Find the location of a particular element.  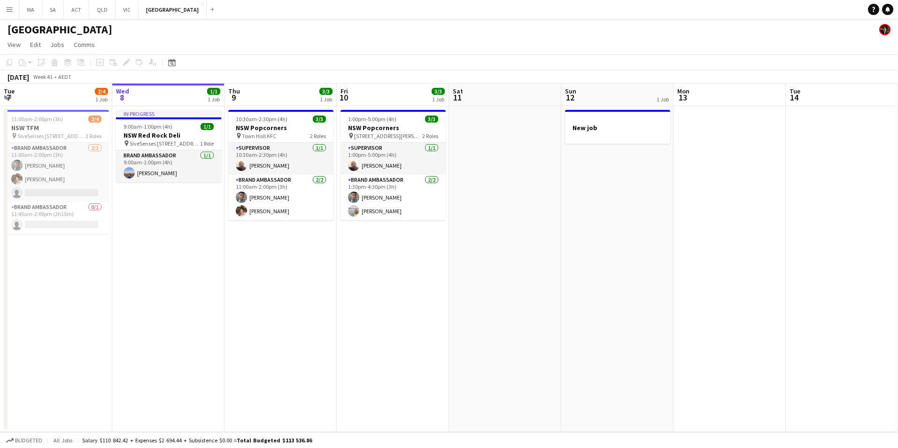

span: 1 Role is located at coordinates (207, 143).